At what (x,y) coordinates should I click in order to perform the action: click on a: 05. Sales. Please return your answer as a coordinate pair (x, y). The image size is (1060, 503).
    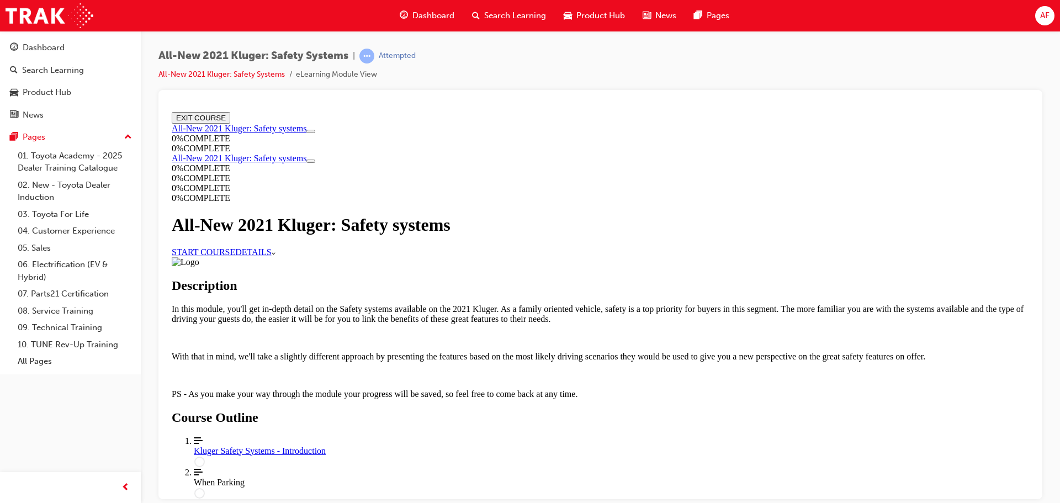
    Looking at the image, I should click on (75, 248).